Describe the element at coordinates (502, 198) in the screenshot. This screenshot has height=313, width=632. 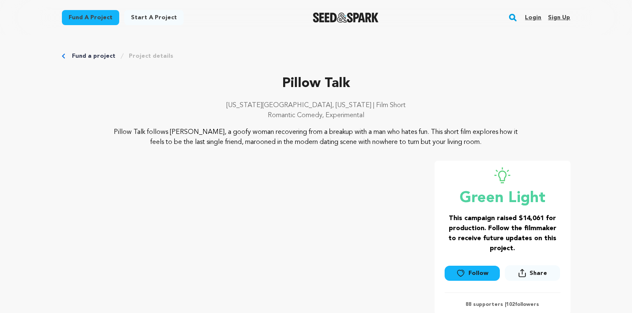
I see `p: Green Light` at that location.